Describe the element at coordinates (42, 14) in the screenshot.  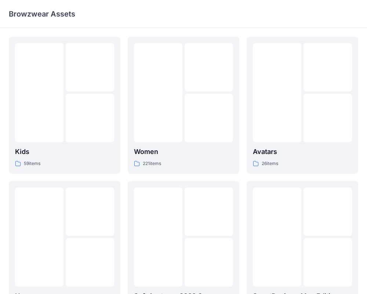
I see `p: Browzwear Assets` at that location.